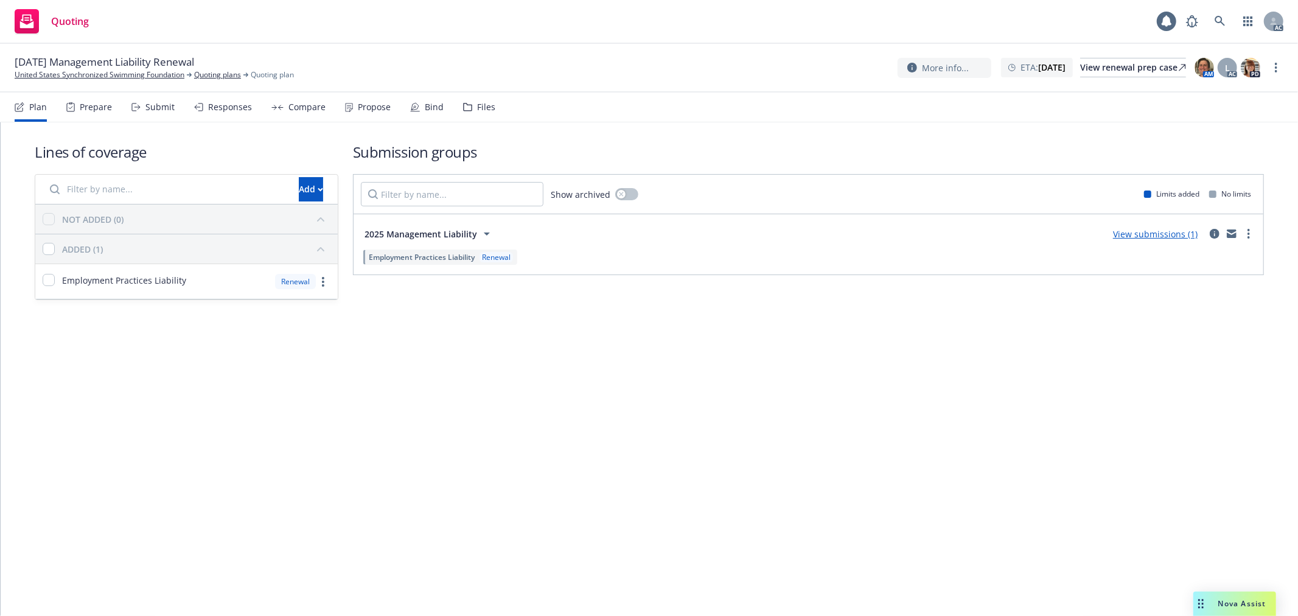 The width and height of the screenshot is (1298, 616). What do you see at coordinates (945, 68) in the screenshot?
I see `button: More info...` at bounding box center [945, 68].